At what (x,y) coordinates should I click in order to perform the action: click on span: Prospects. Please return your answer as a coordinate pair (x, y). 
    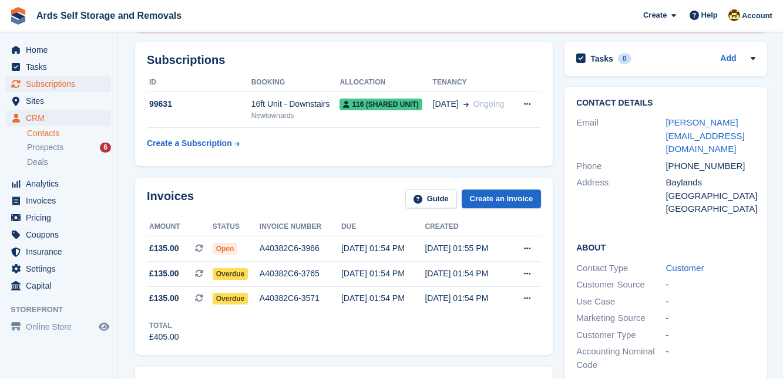
    Looking at the image, I should click on (45, 147).